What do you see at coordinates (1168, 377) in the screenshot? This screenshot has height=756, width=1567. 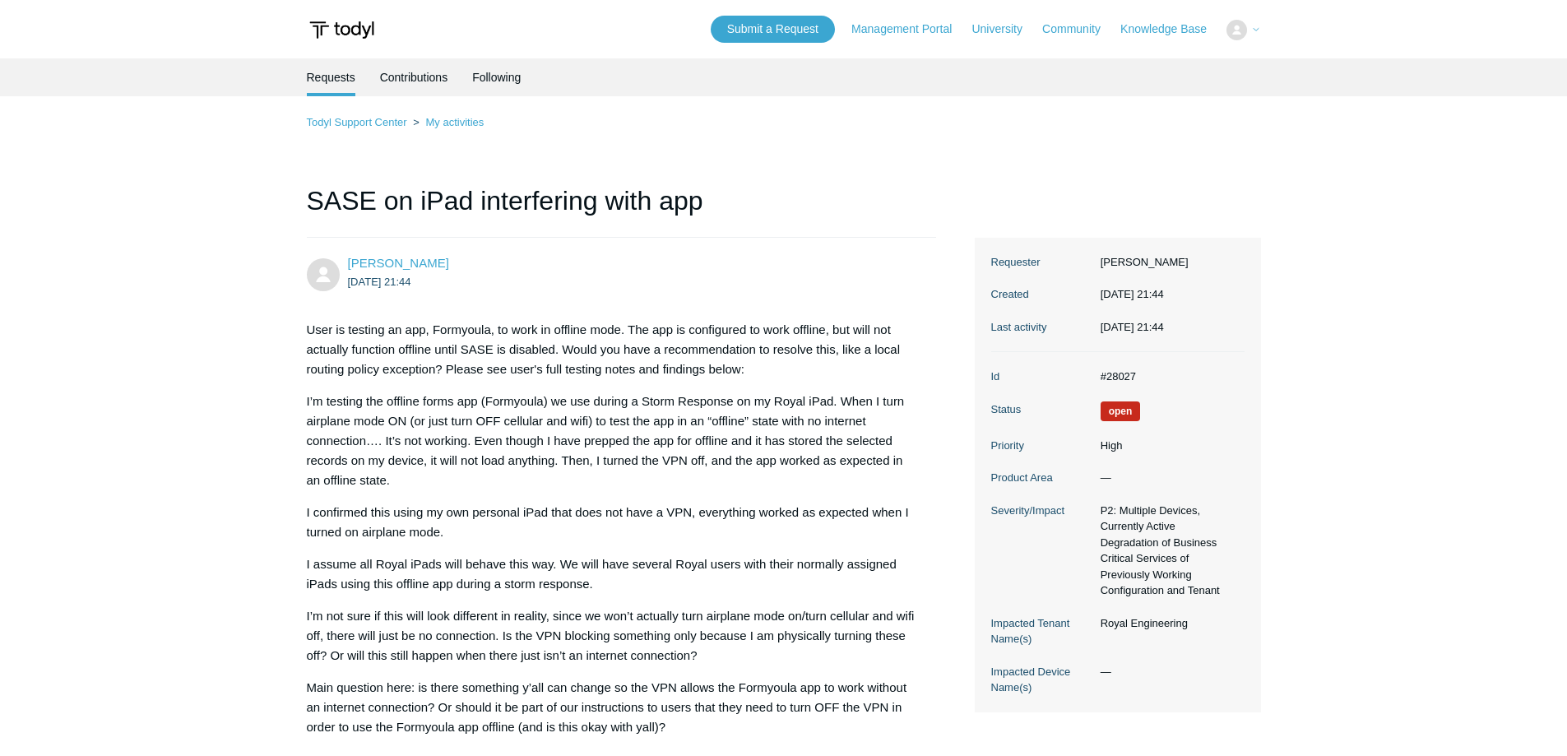 I see `dd: #28027` at bounding box center [1168, 377].